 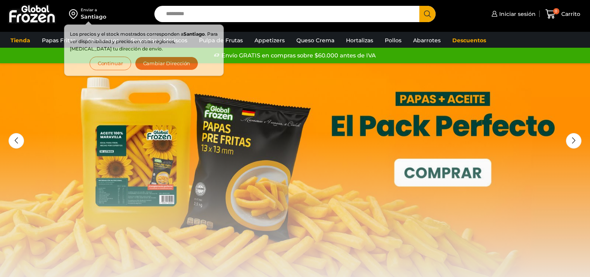 What do you see at coordinates (270, 40) in the screenshot?
I see `a: Appetizers` at bounding box center [270, 40].